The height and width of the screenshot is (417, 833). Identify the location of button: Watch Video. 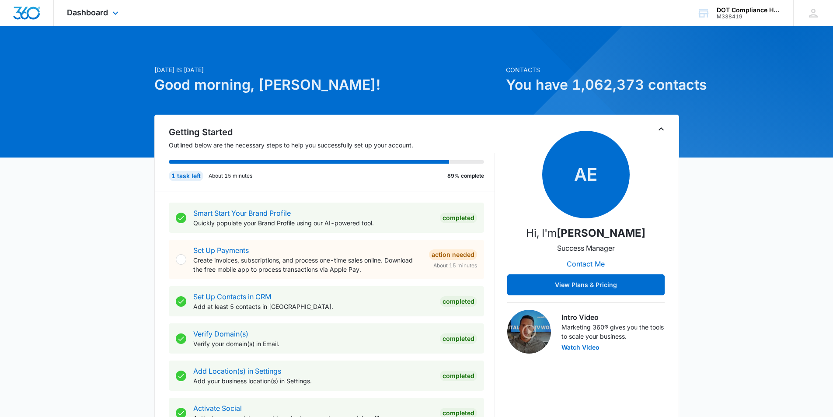
(580, 347).